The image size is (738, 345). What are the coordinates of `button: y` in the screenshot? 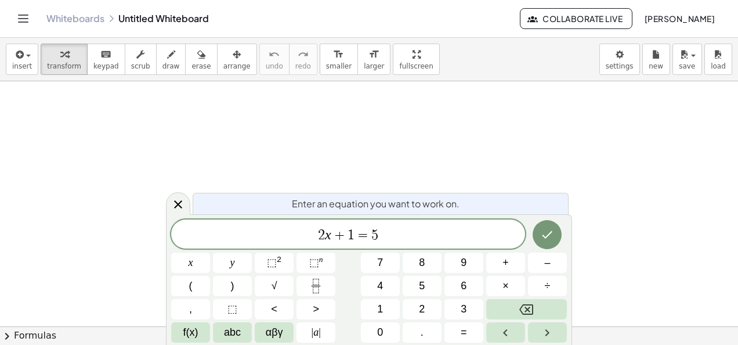 It's located at (232, 262).